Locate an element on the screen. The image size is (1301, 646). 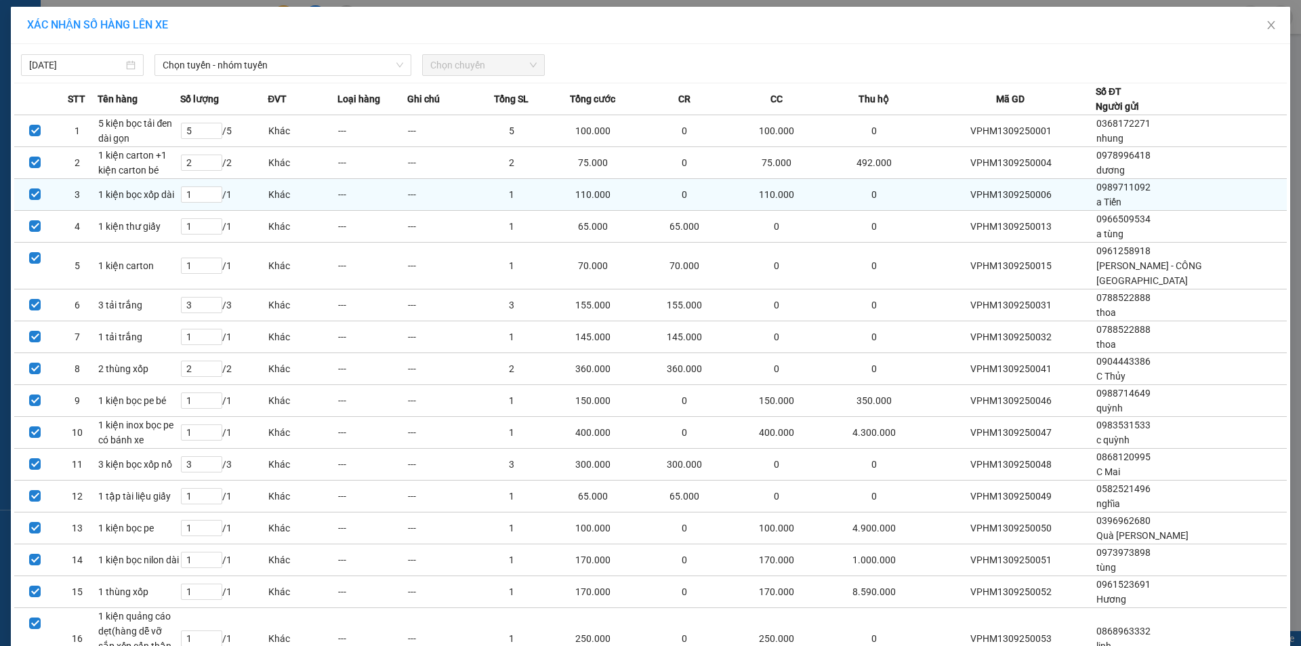
td: 70.000 is located at coordinates (593, 266).